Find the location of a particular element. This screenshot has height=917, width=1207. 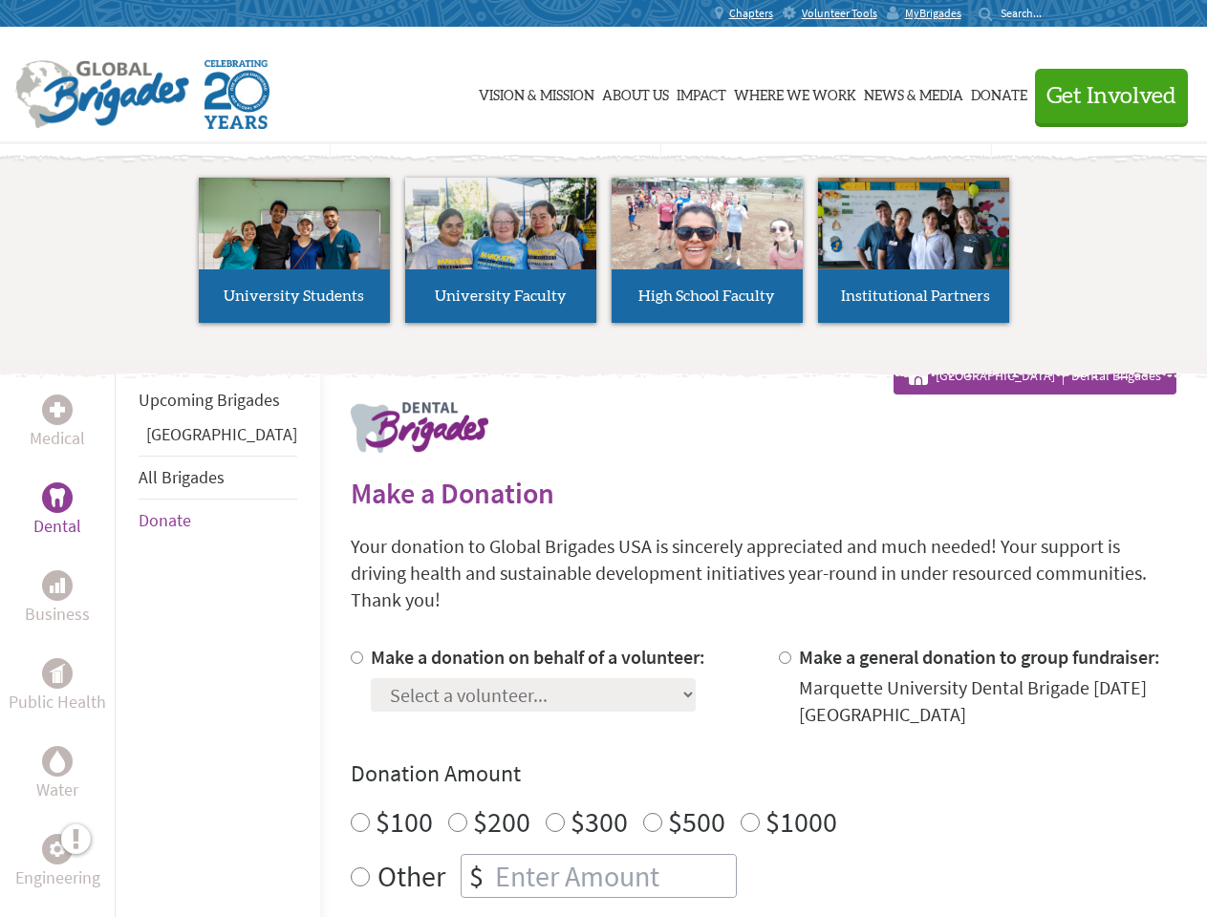

div: Engineering is located at coordinates (57, 849).